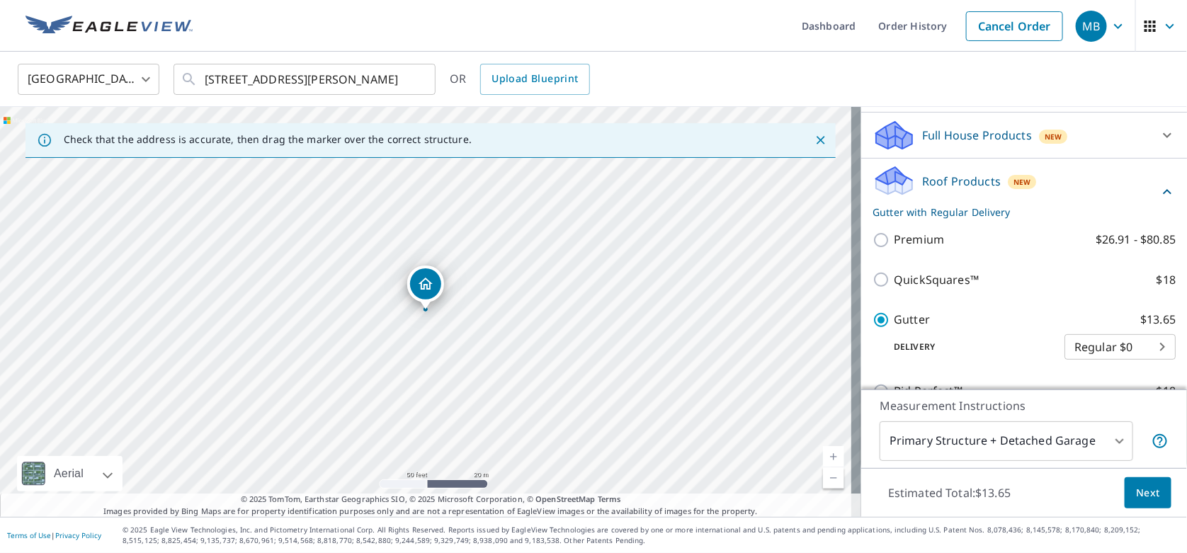 The image size is (1187, 553). What do you see at coordinates (268, 140) in the screenshot?
I see `p: Check that the address is accurate, then drag the marker over the correct structure.` at bounding box center [268, 140].